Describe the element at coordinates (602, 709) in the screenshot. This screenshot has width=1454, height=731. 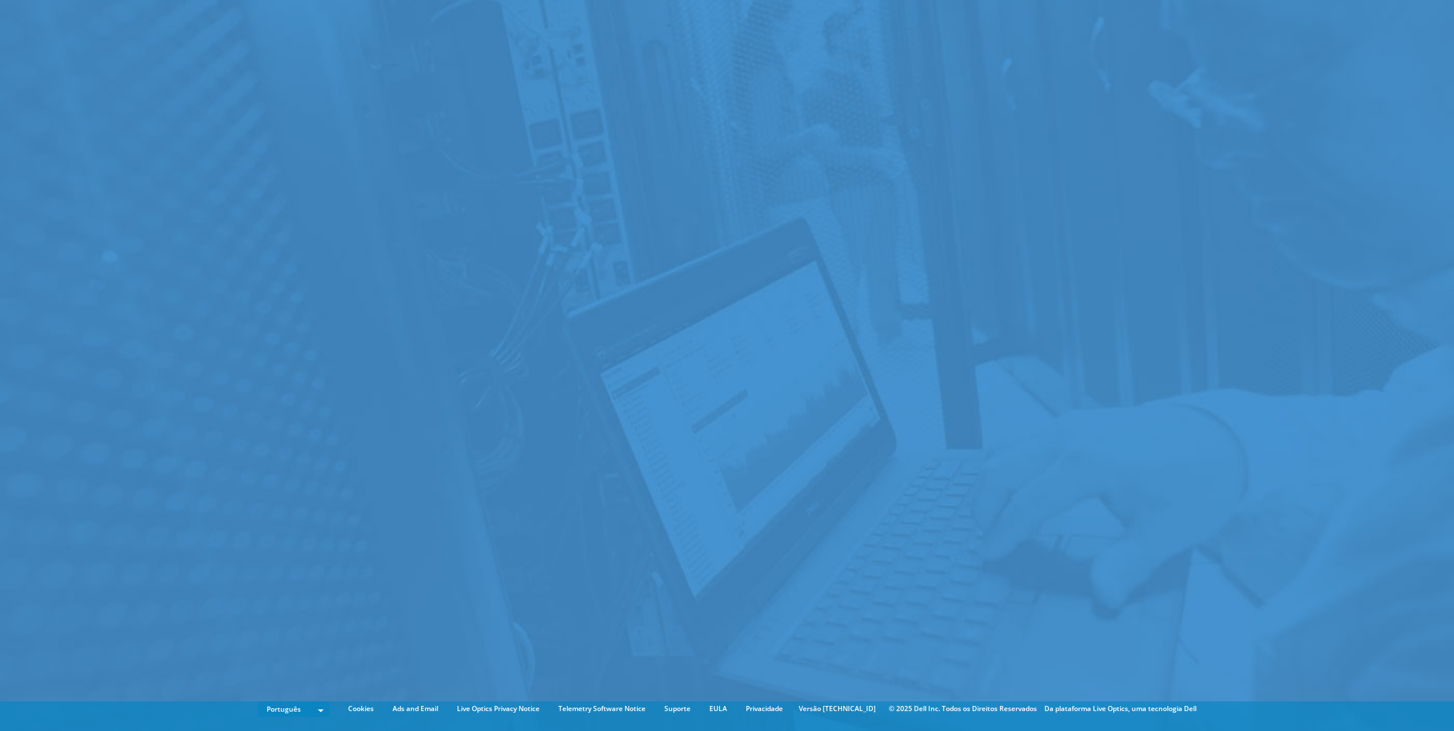
I see `a: Telemetry Software Notice` at that location.